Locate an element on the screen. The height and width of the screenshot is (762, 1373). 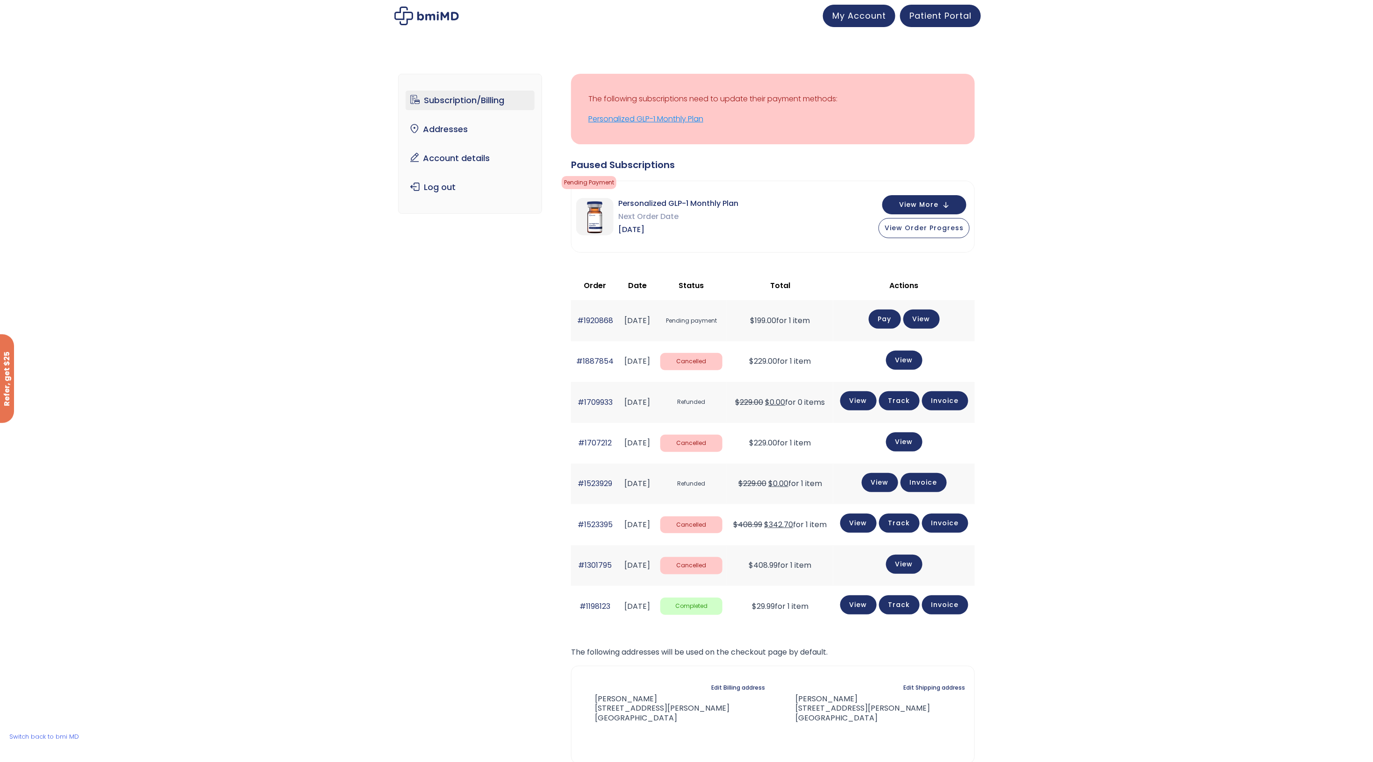
span: Status is located at coordinates (691, 285).